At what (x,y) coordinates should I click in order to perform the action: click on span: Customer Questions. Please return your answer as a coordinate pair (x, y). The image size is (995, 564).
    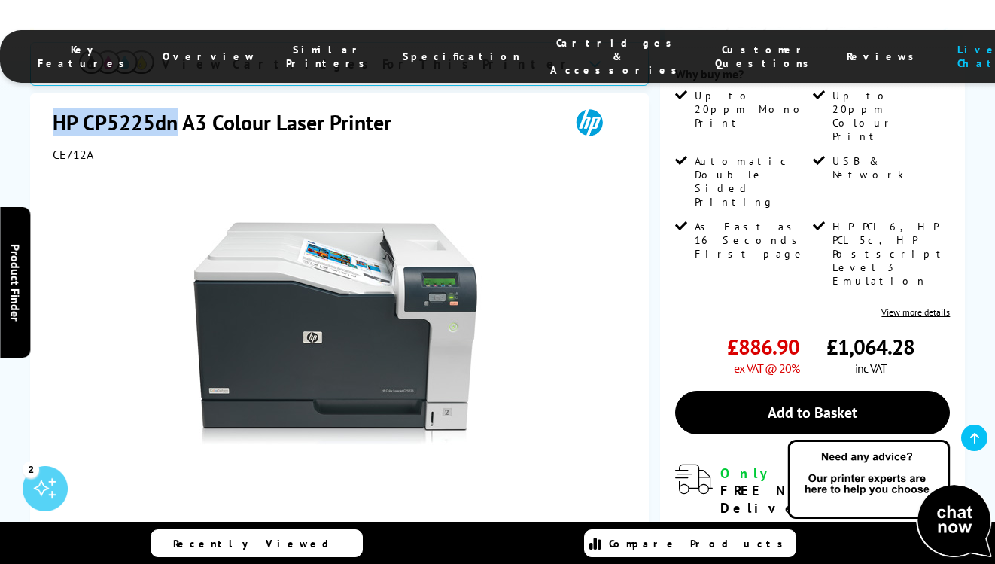
    Looking at the image, I should click on (766, 56).